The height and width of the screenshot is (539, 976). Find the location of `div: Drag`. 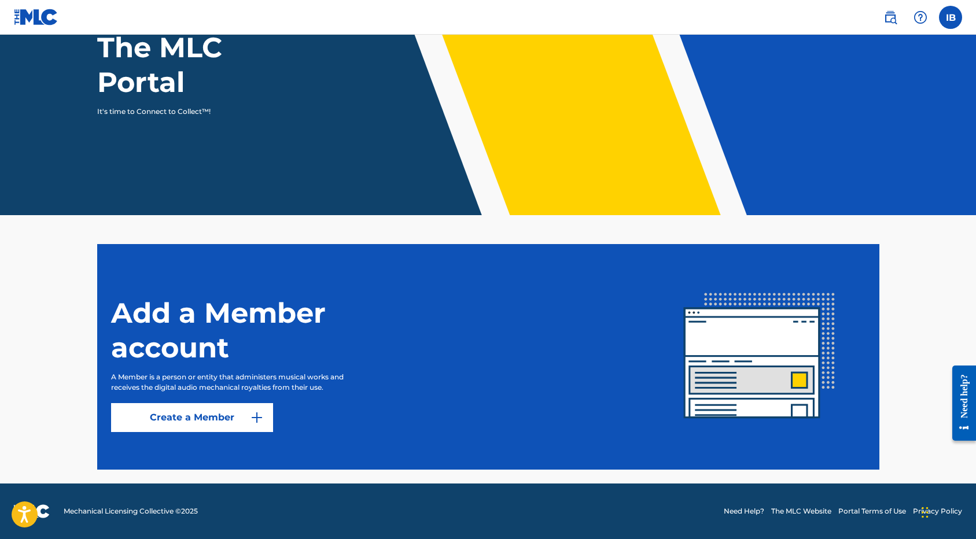

div: Drag is located at coordinates (925, 513).